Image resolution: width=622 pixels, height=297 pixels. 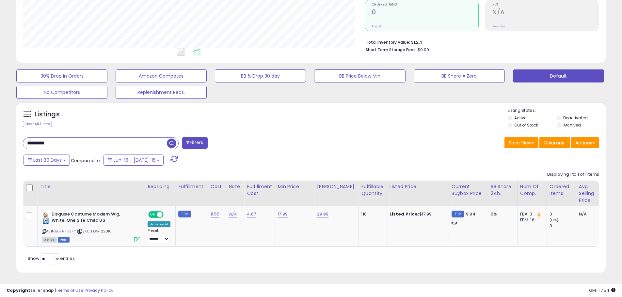 I want to click on div: Listed Price, so click(x=418, y=187).